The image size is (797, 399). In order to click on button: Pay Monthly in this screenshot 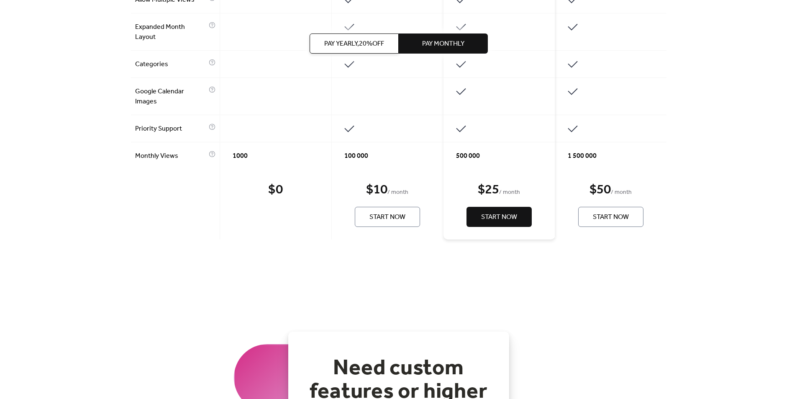, I will do `click(443, 44)`.